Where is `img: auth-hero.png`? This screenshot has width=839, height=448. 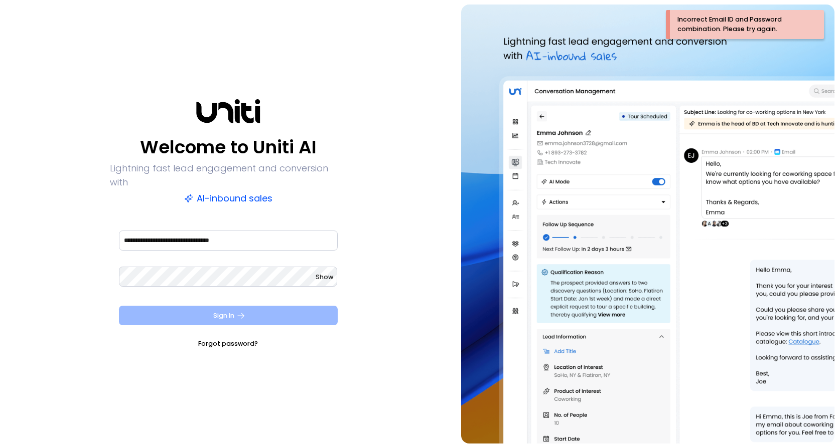 img: auth-hero.png is located at coordinates (647, 224).